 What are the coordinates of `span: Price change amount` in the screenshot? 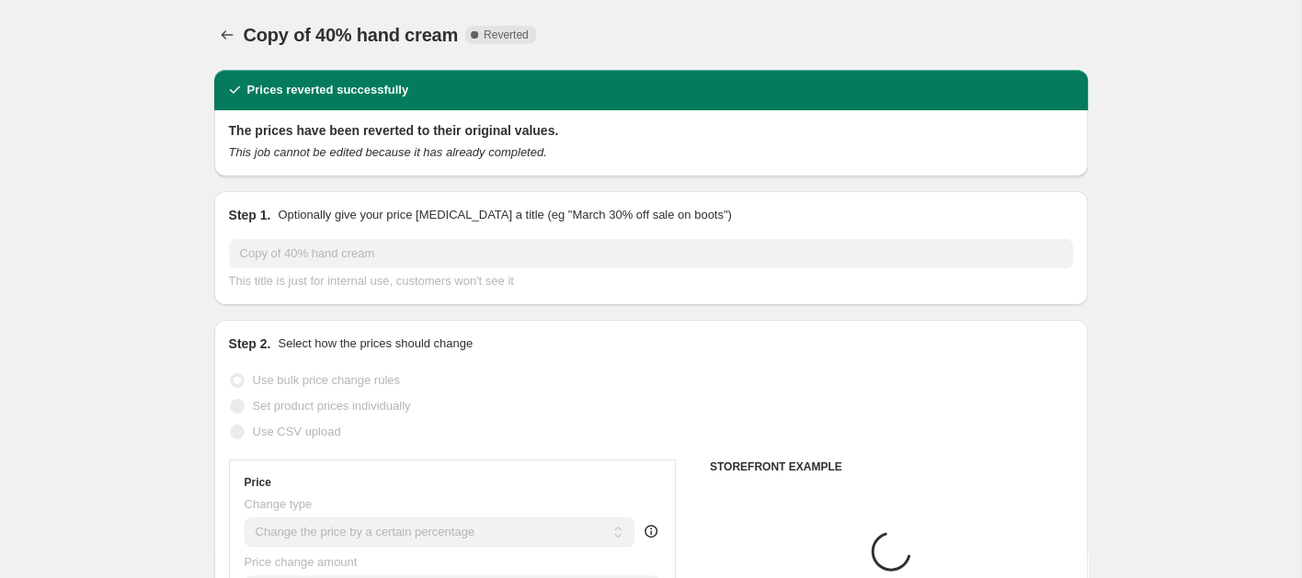 It's located at (301, 562).